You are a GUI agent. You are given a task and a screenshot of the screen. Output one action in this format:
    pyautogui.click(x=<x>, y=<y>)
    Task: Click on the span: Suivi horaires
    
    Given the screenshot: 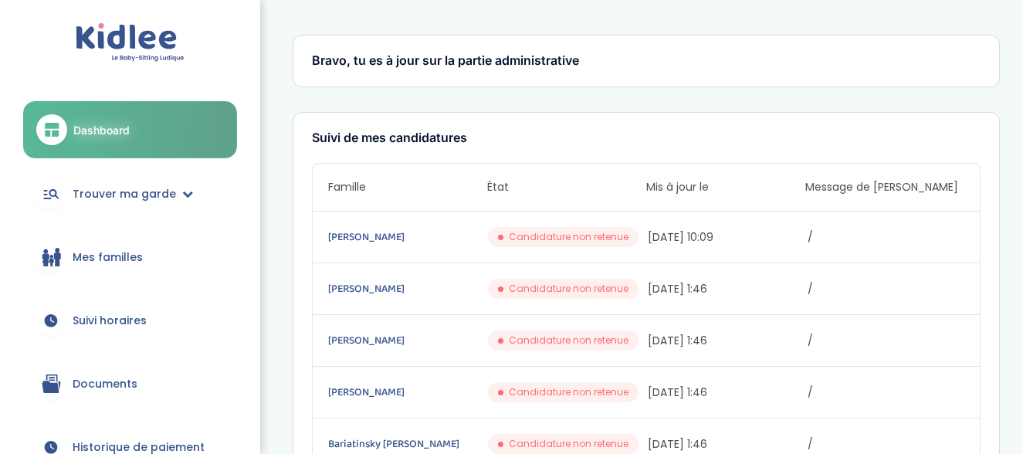 What is the action you would take?
    pyautogui.click(x=110, y=321)
    